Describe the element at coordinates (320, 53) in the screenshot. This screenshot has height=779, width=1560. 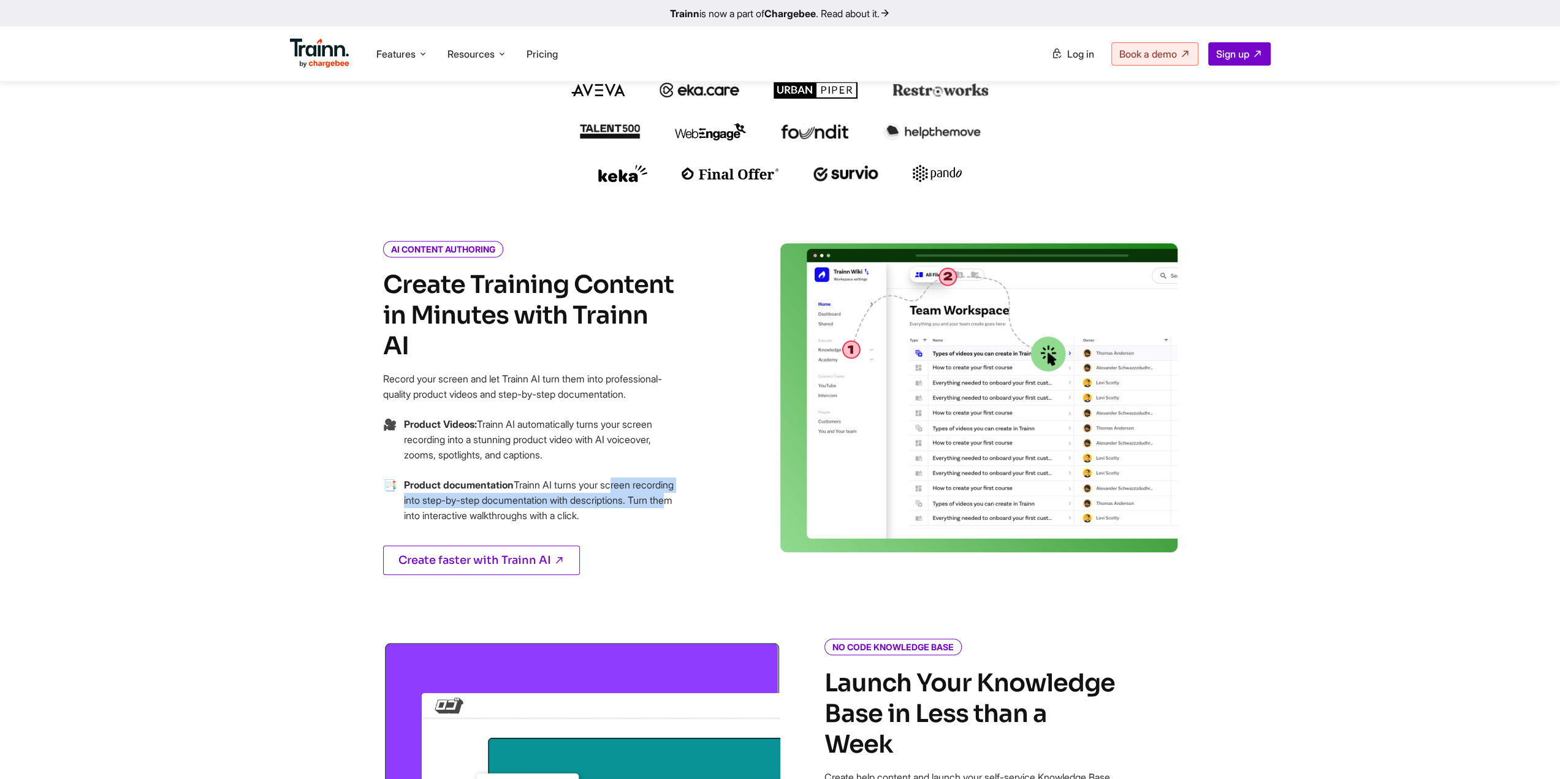
I see `img: Trainn Logo` at that location.